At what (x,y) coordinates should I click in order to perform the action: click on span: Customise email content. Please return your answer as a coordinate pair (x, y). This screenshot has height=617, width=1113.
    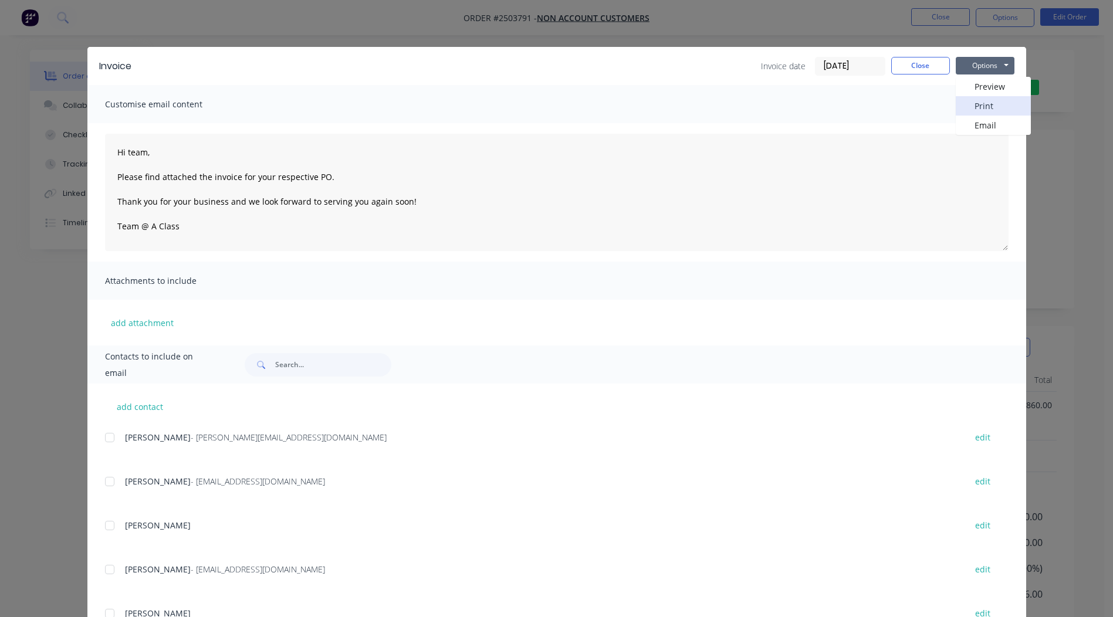
    Looking at the image, I should click on (170, 104).